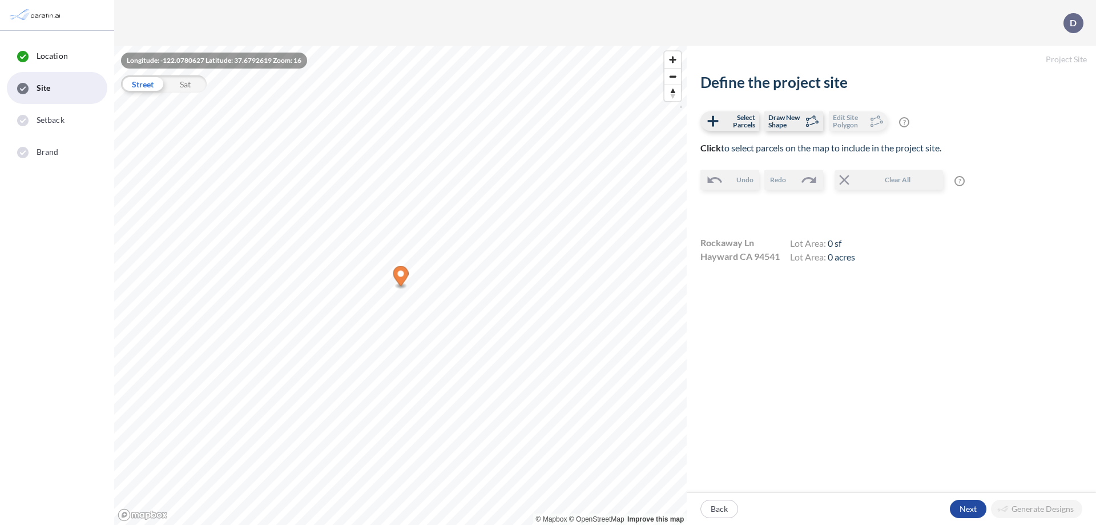 The image size is (1096, 525). What do you see at coordinates (891, 82) in the screenshot?
I see `h2: Define the project site` at bounding box center [891, 82].